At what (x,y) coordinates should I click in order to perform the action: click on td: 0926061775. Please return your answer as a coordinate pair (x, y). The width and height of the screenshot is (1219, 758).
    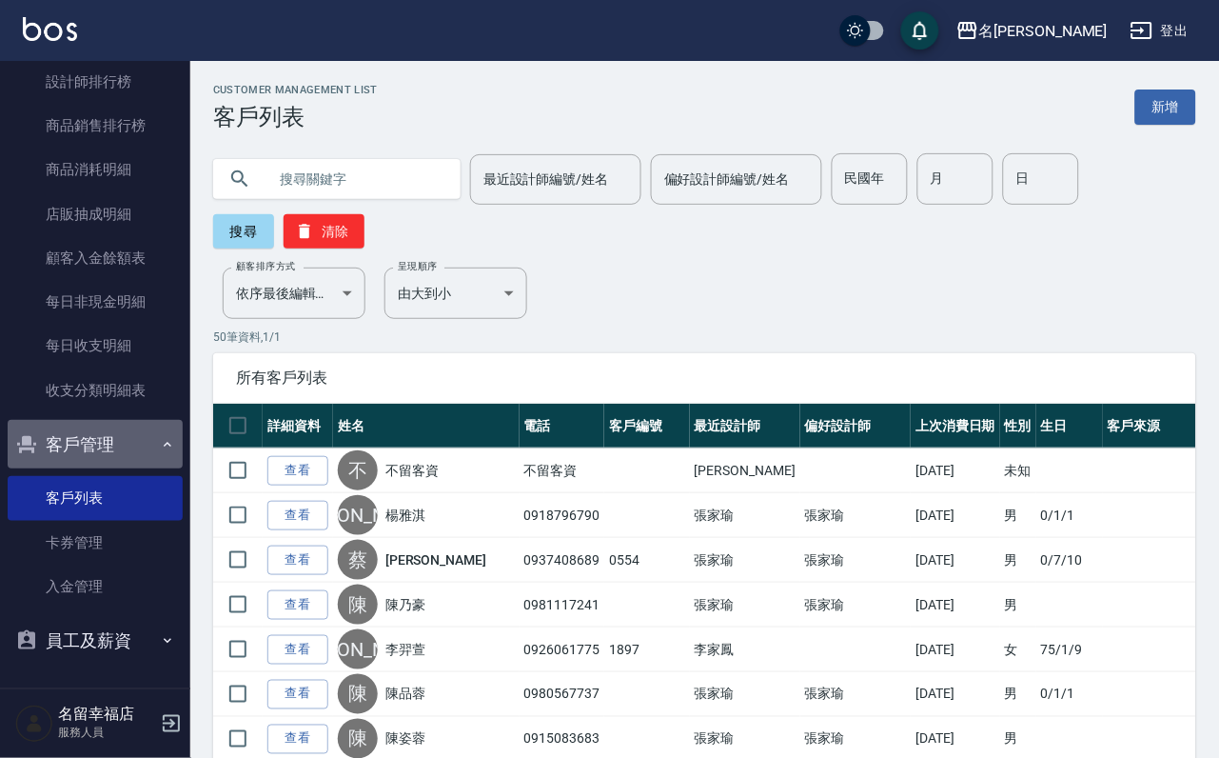
    Looking at the image, I should click on (562, 649).